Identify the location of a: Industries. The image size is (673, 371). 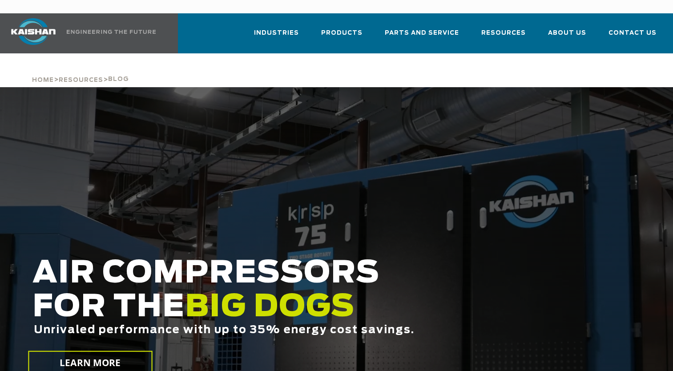
(276, 36).